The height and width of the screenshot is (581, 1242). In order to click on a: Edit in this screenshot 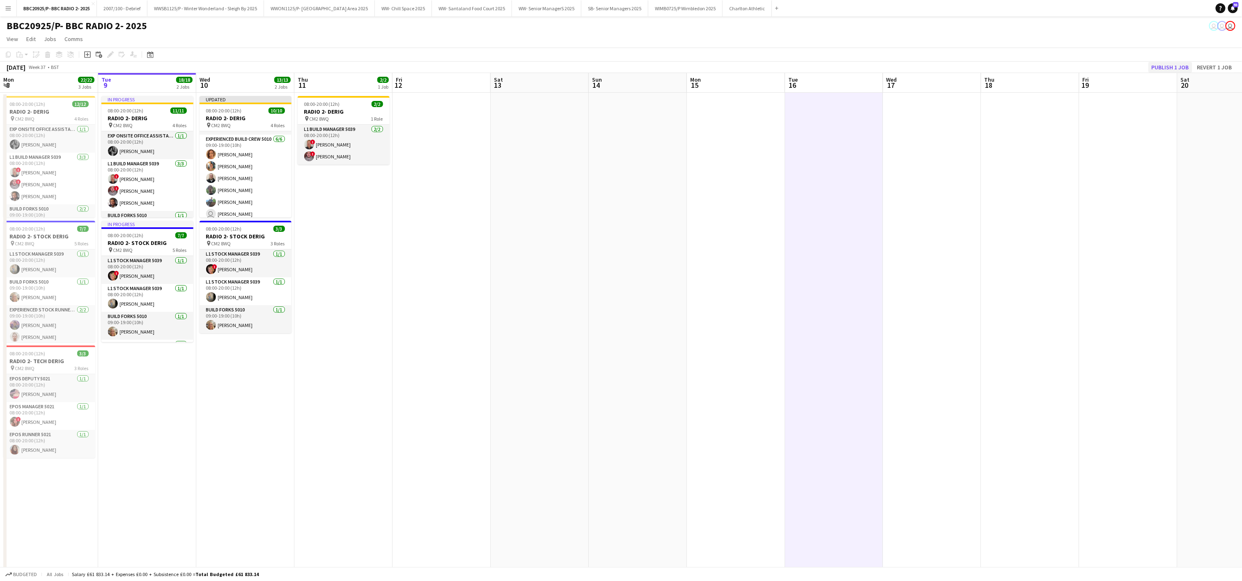, I will do `click(31, 39)`.